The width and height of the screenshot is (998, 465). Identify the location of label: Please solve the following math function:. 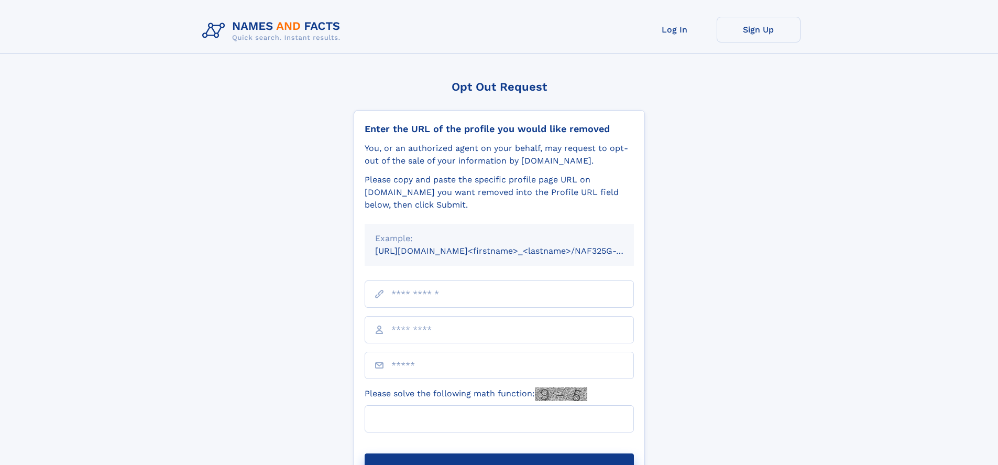
(476, 394).